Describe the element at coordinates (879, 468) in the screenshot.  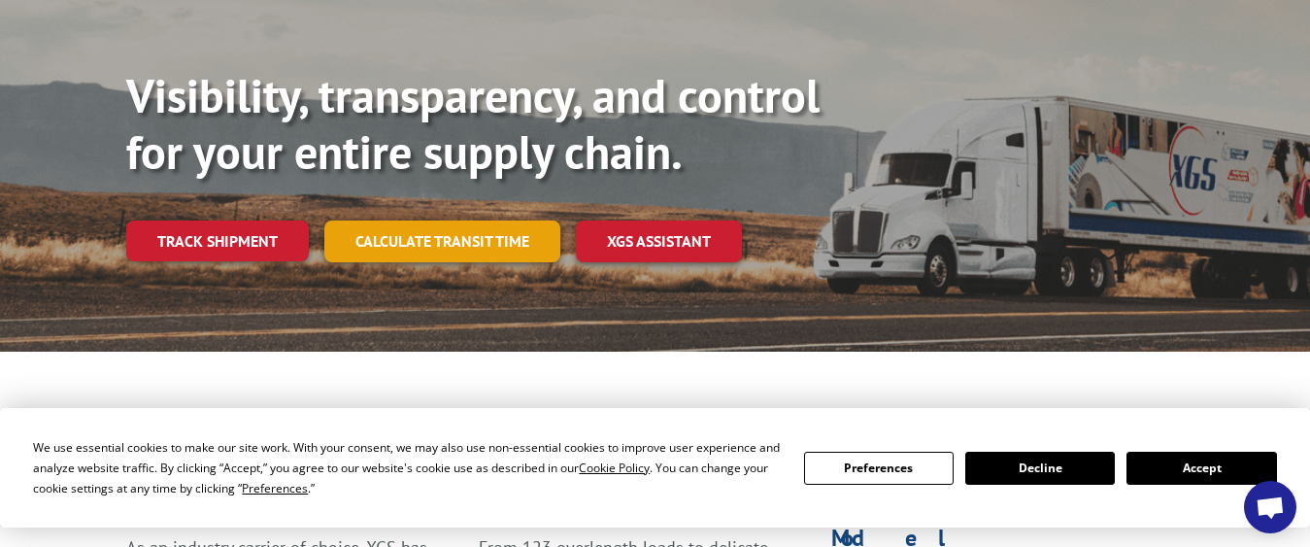
I see `button: Preferences` at that location.